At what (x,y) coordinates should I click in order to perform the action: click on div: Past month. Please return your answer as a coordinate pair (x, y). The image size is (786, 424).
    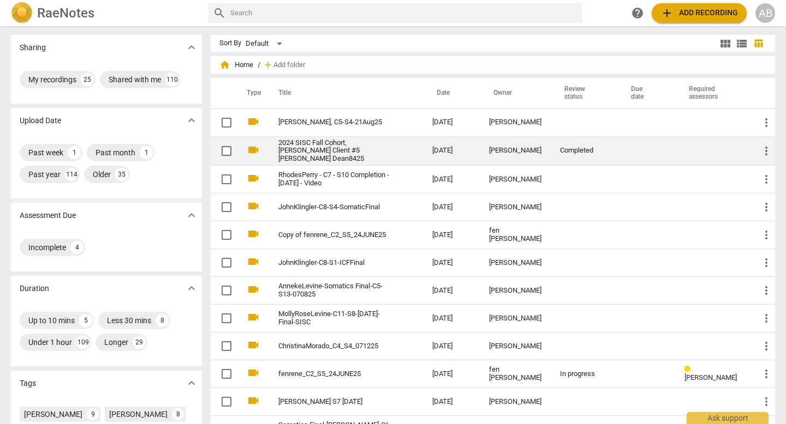
    Looking at the image, I should click on (115, 153).